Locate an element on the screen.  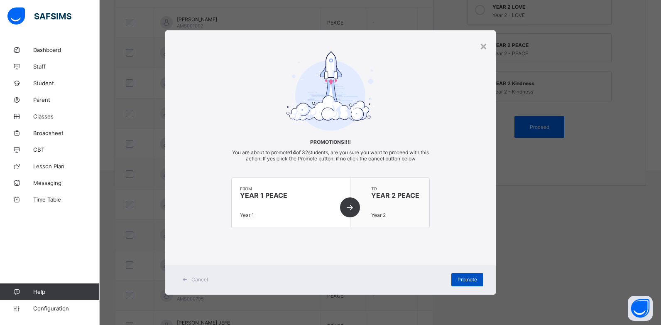
button: Open asap is located at coordinates (641, 308).